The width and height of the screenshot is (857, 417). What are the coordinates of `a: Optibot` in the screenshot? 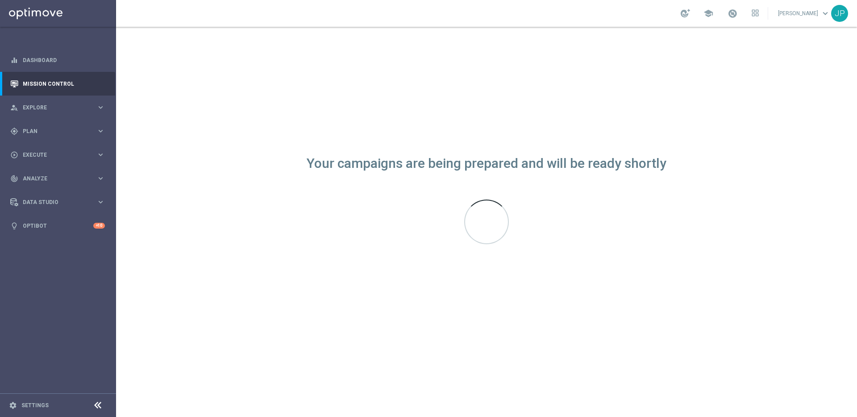 It's located at (58, 225).